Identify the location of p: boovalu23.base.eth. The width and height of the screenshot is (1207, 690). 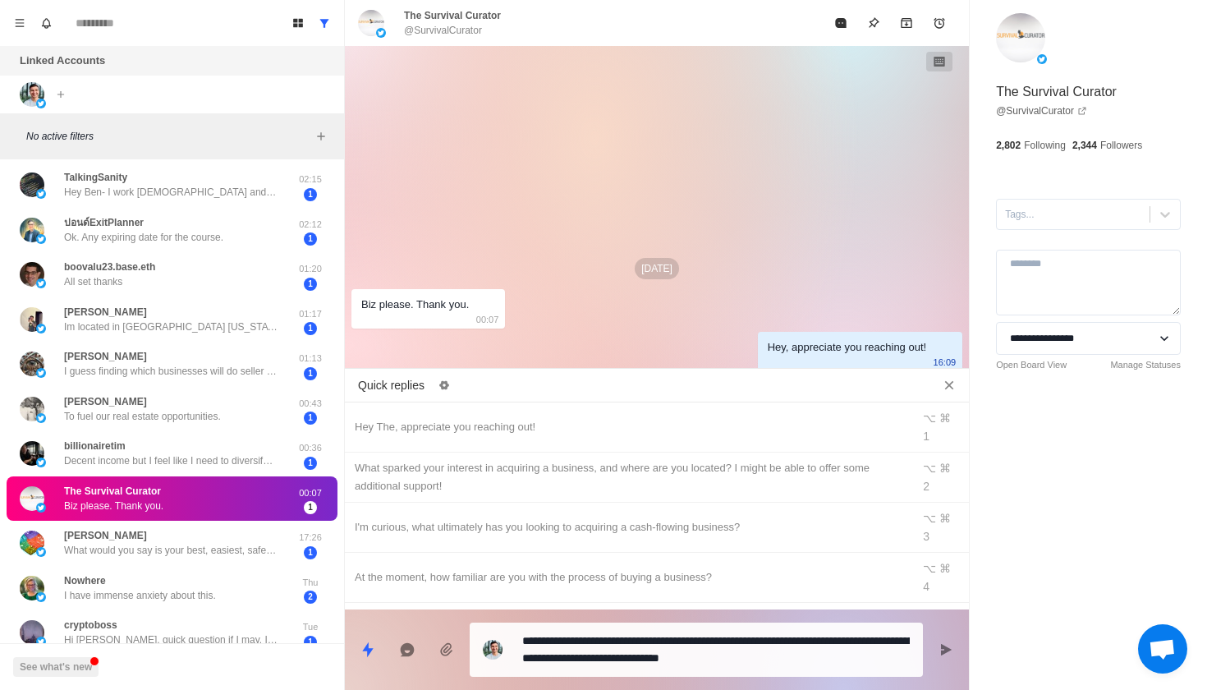
(109, 267).